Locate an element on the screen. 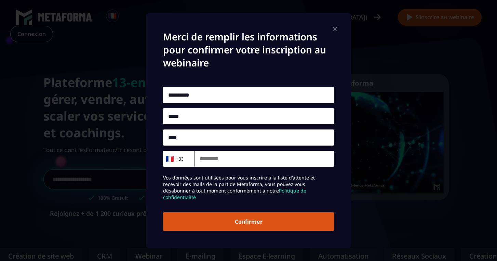 The width and height of the screenshot is (497, 261). button: Confirmer is located at coordinates (249, 221).